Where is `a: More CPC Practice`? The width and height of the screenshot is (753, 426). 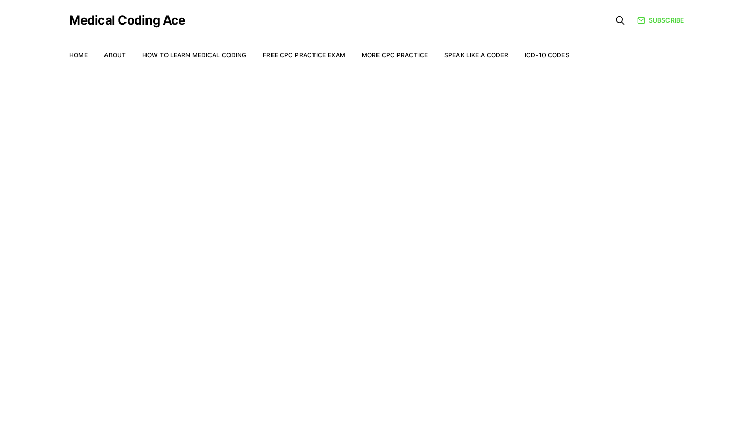 a: More CPC Practice is located at coordinates (394, 55).